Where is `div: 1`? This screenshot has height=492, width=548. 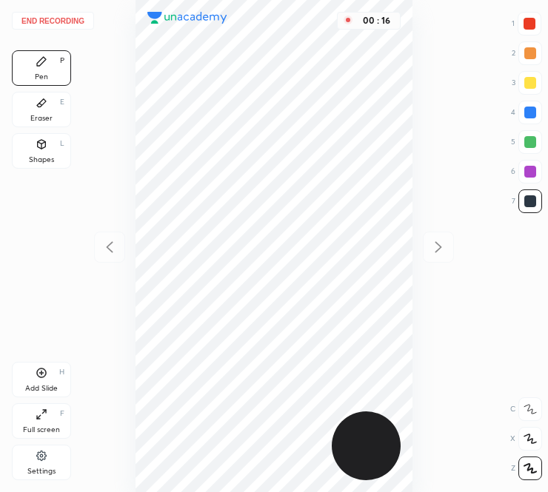 div: 1 is located at coordinates (527, 24).